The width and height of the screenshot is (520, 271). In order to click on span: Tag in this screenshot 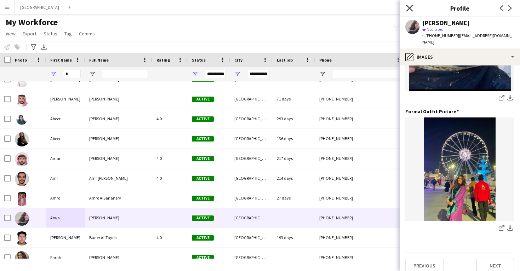, I will do `click(68, 34)`.